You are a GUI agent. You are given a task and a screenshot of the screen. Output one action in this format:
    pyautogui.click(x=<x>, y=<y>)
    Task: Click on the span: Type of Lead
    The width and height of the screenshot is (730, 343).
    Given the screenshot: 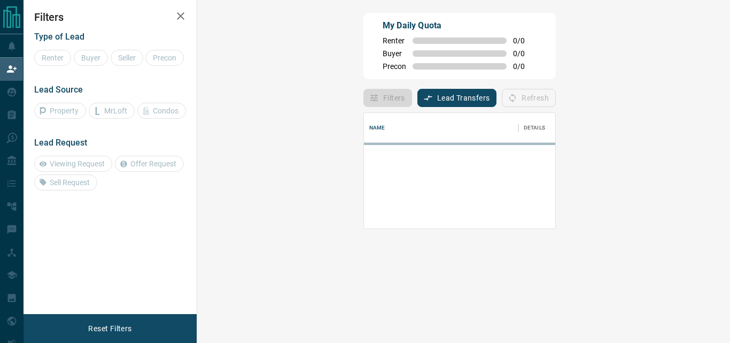 What is the action you would take?
    pyautogui.click(x=59, y=36)
    